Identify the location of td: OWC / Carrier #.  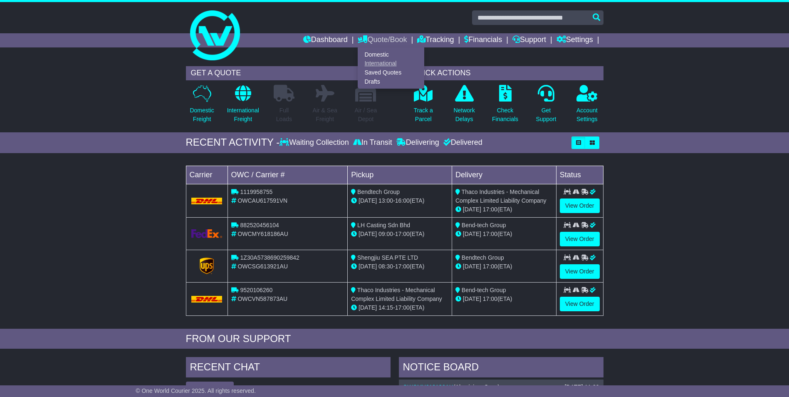
(287, 175).